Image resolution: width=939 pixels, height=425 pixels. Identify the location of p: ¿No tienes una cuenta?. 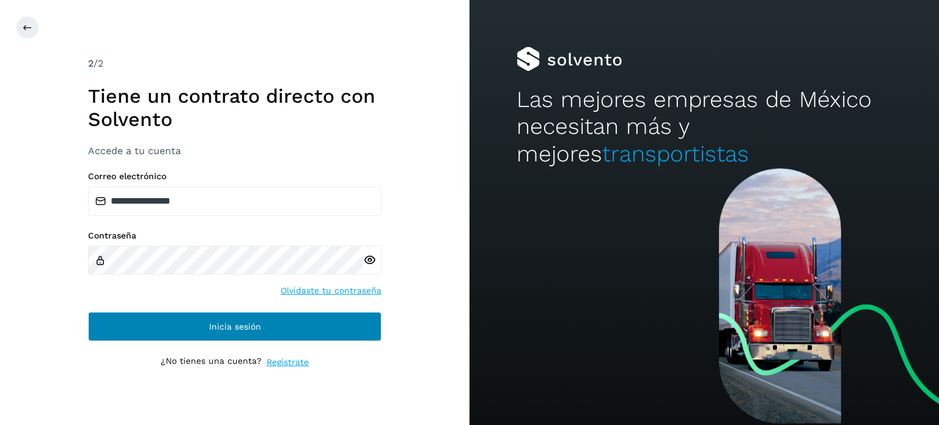
(211, 362).